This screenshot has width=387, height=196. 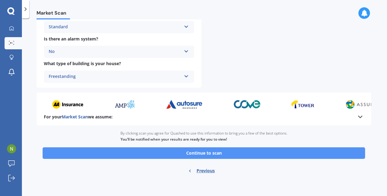 I want to click on img: ACg8ocKQ66-LgL8ZPEjm_YFCWJ8N42Jo60llt3wlK3kgvNDyGcHo1g=s96-c, so click(x=12, y=149).